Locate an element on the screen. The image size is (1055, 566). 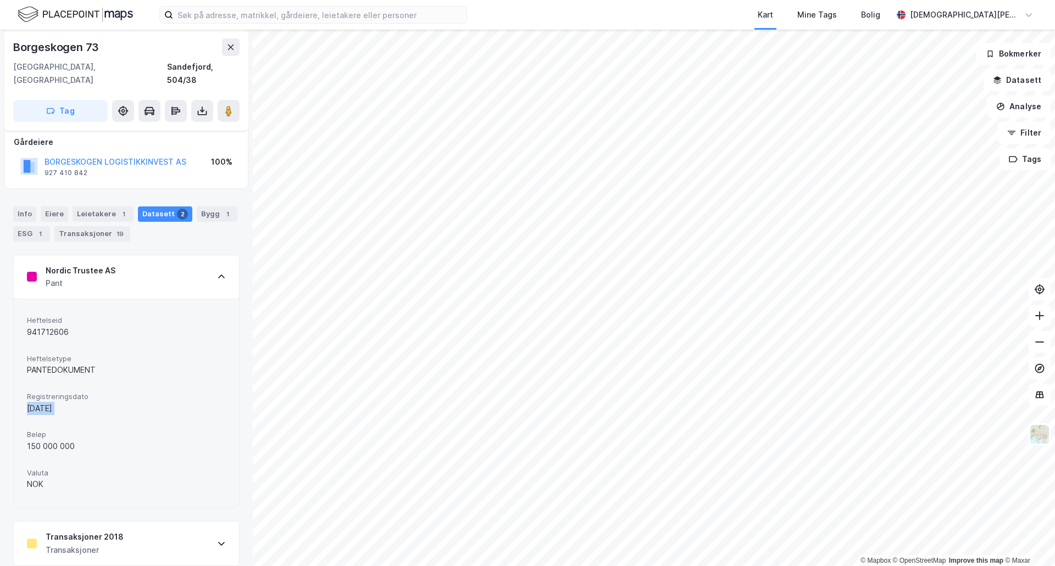
div: Sandefjord, 504/38 is located at coordinates (203, 74).